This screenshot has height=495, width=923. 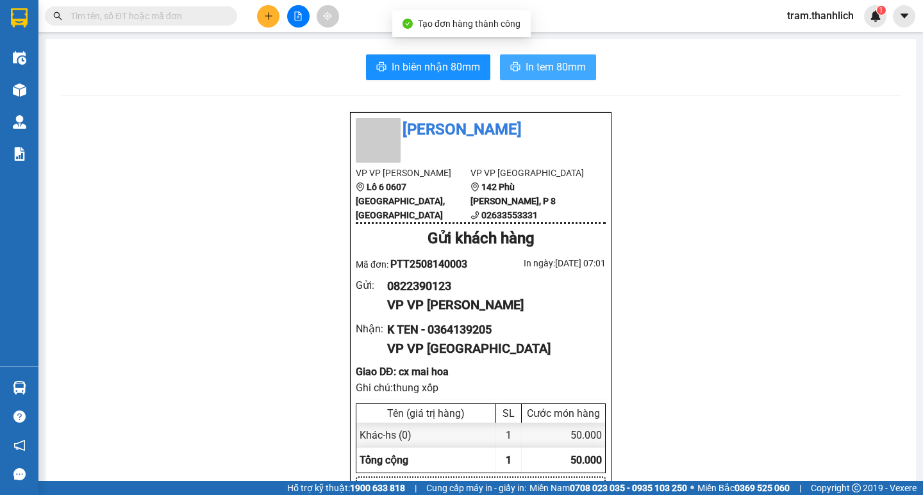 I want to click on button: file-add, so click(x=298, y=16).